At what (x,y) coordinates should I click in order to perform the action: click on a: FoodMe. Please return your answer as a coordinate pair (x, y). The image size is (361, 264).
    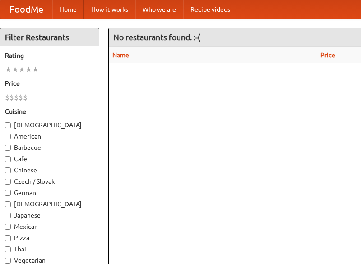
    Looking at the image, I should click on (26, 9).